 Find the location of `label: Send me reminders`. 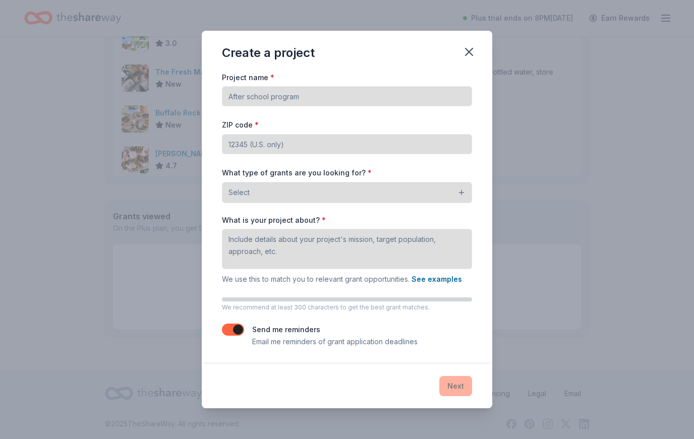

label: Send me reminders is located at coordinates (286, 329).